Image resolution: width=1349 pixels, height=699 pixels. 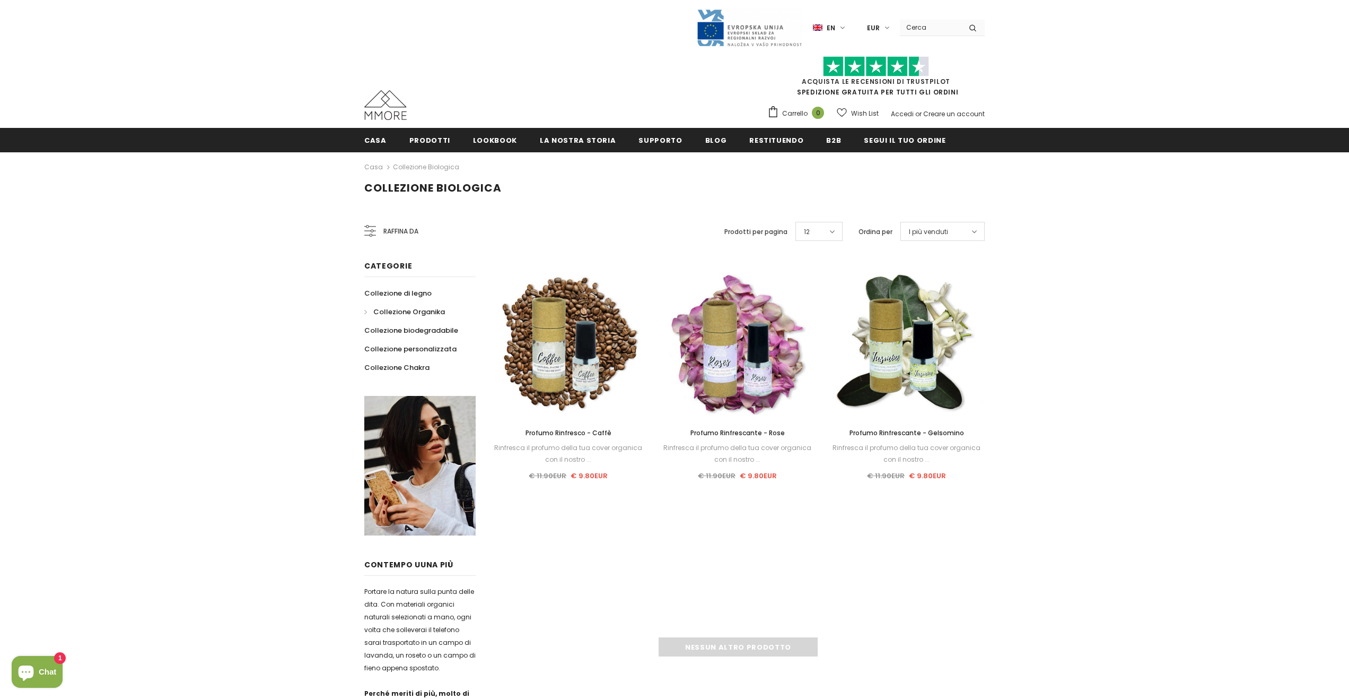 I want to click on a: Collezione Chakra, so click(x=397, y=367).